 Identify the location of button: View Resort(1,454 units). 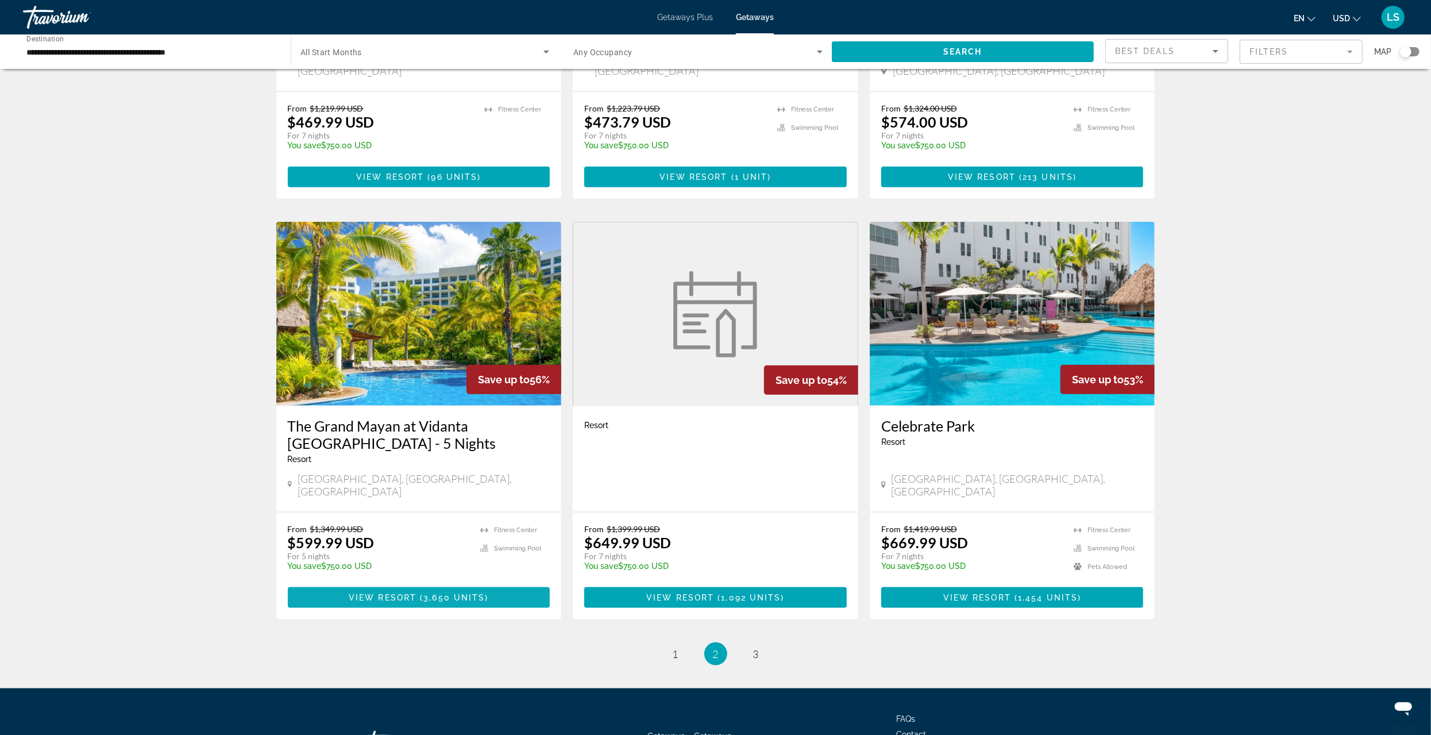
(1012, 597).